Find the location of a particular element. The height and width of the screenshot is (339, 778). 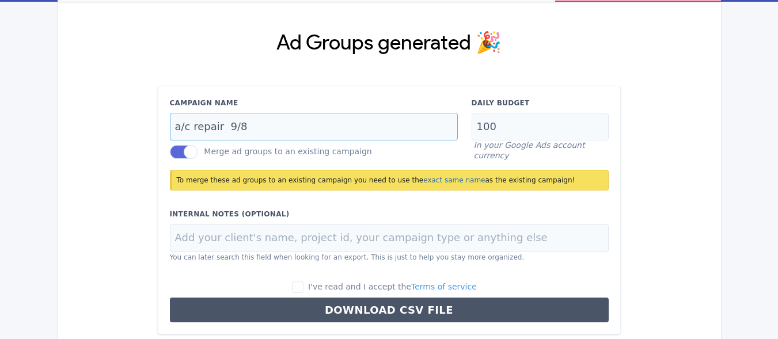

span: exact same name is located at coordinates (454, 180).